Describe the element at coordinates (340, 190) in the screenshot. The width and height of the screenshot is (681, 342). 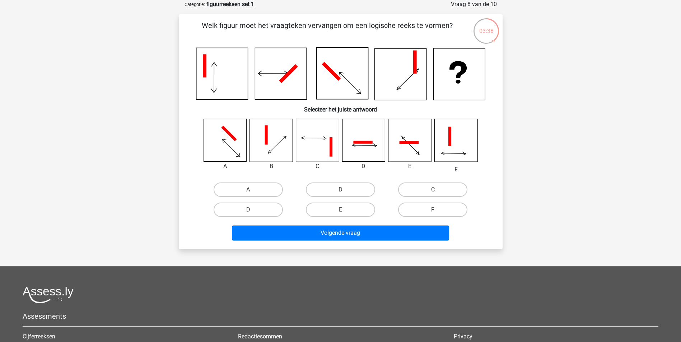
I see `label: B` at that location.